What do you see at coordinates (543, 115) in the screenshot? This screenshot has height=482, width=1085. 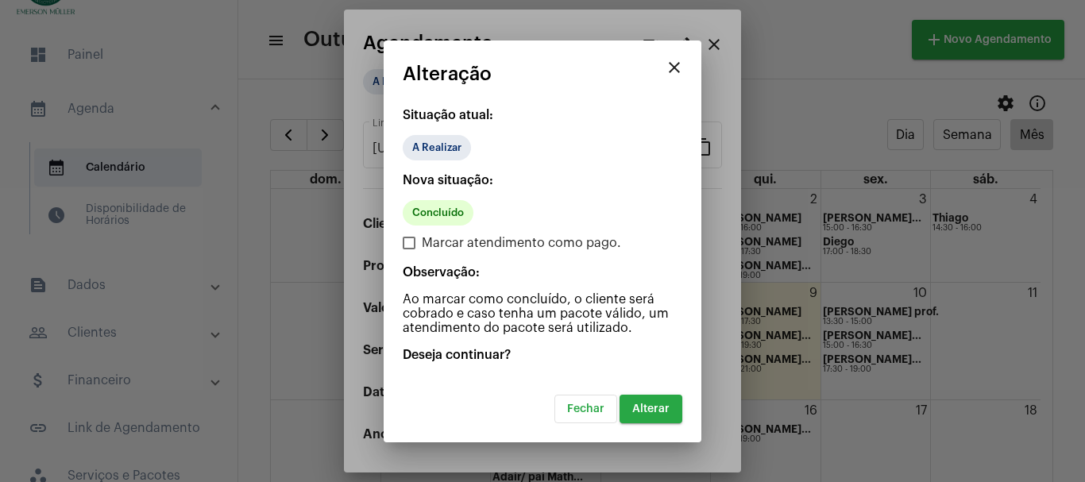 I see `p: Situação atual:` at bounding box center [543, 115].